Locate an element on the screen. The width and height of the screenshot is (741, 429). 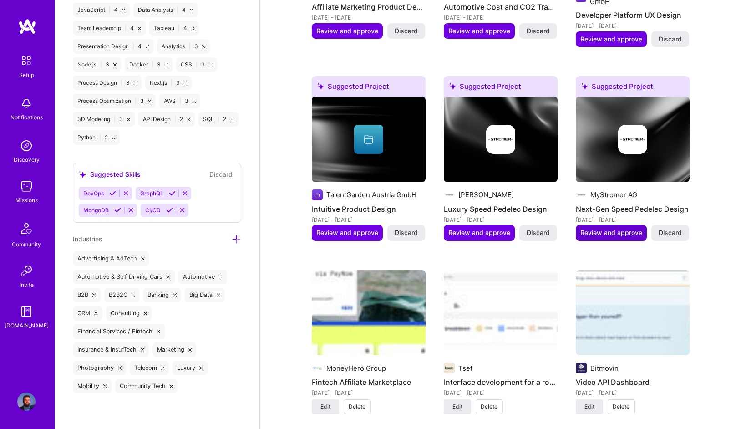
span: Delete is located at coordinates (489, 406).